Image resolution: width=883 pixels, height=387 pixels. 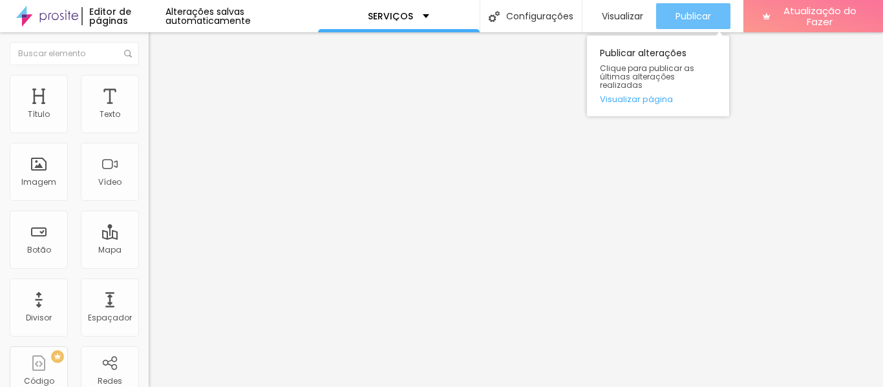 What do you see at coordinates (636, 99) in the screenshot?
I see `font: Visualizar página` at bounding box center [636, 99].